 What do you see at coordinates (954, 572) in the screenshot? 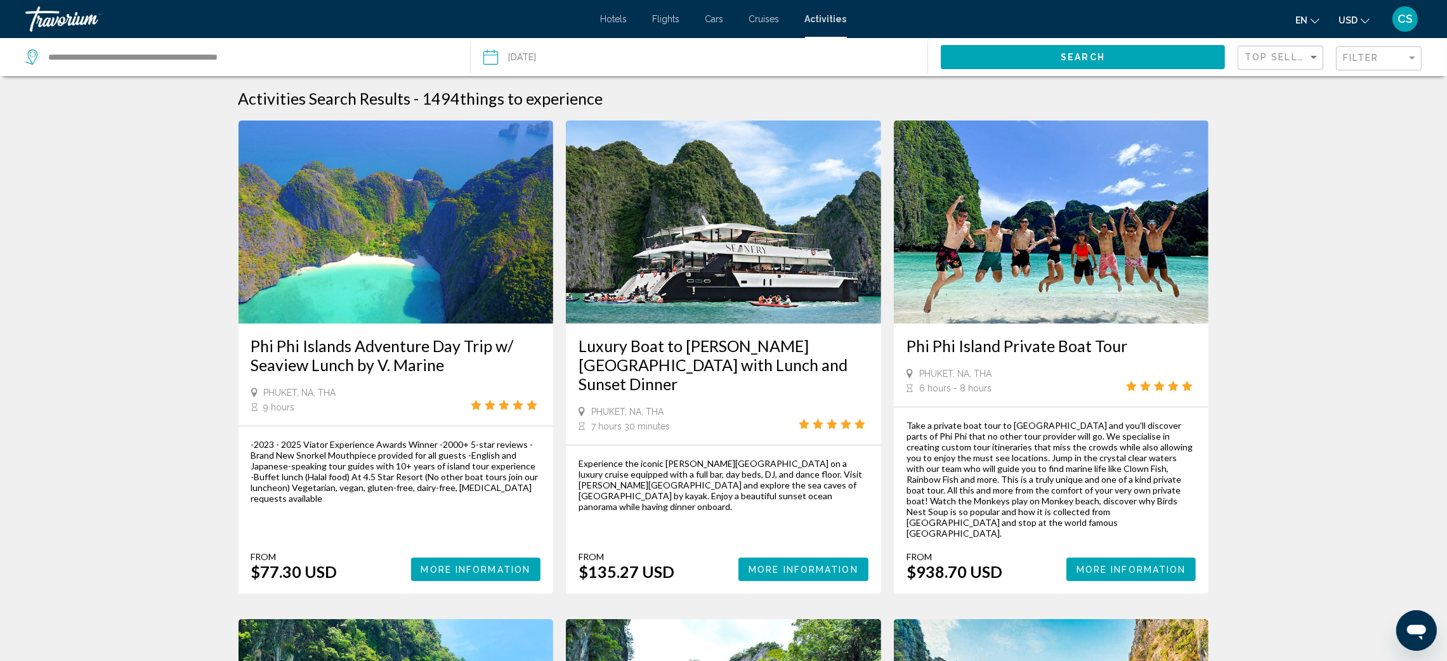
I see `div: $938.70 USD` at bounding box center [954, 572].